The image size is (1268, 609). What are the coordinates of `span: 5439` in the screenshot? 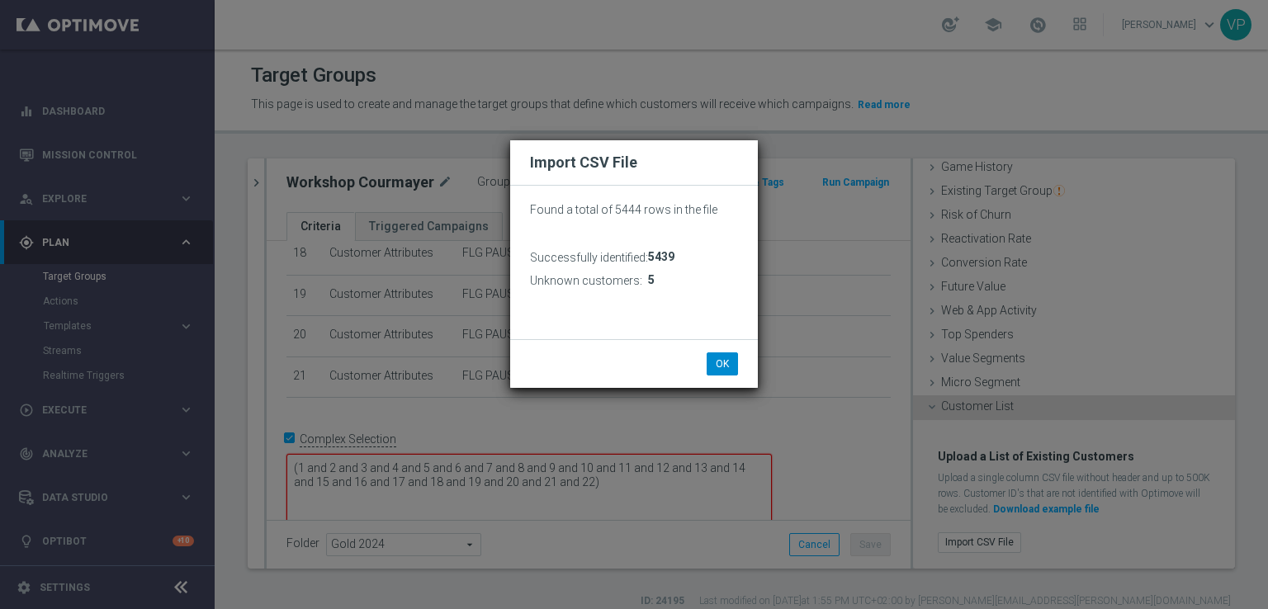 It's located at (661, 257).